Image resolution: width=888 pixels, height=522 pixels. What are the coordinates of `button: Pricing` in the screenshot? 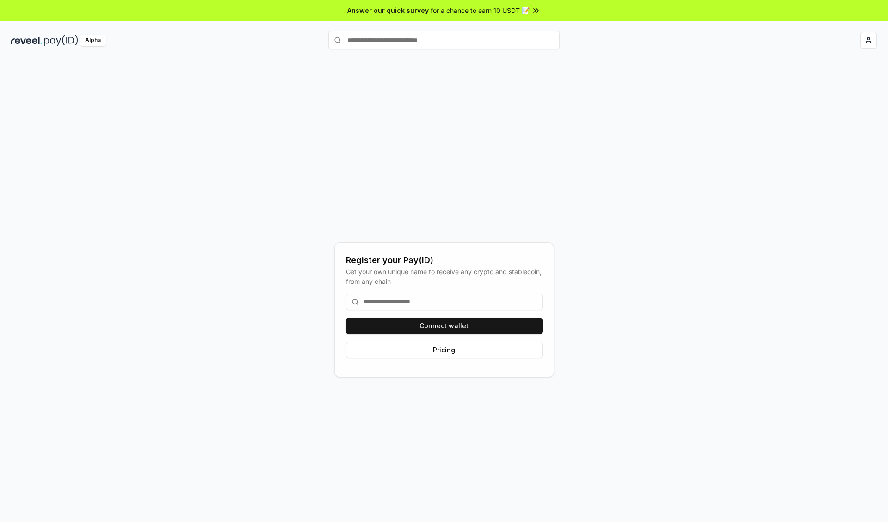 It's located at (444, 350).